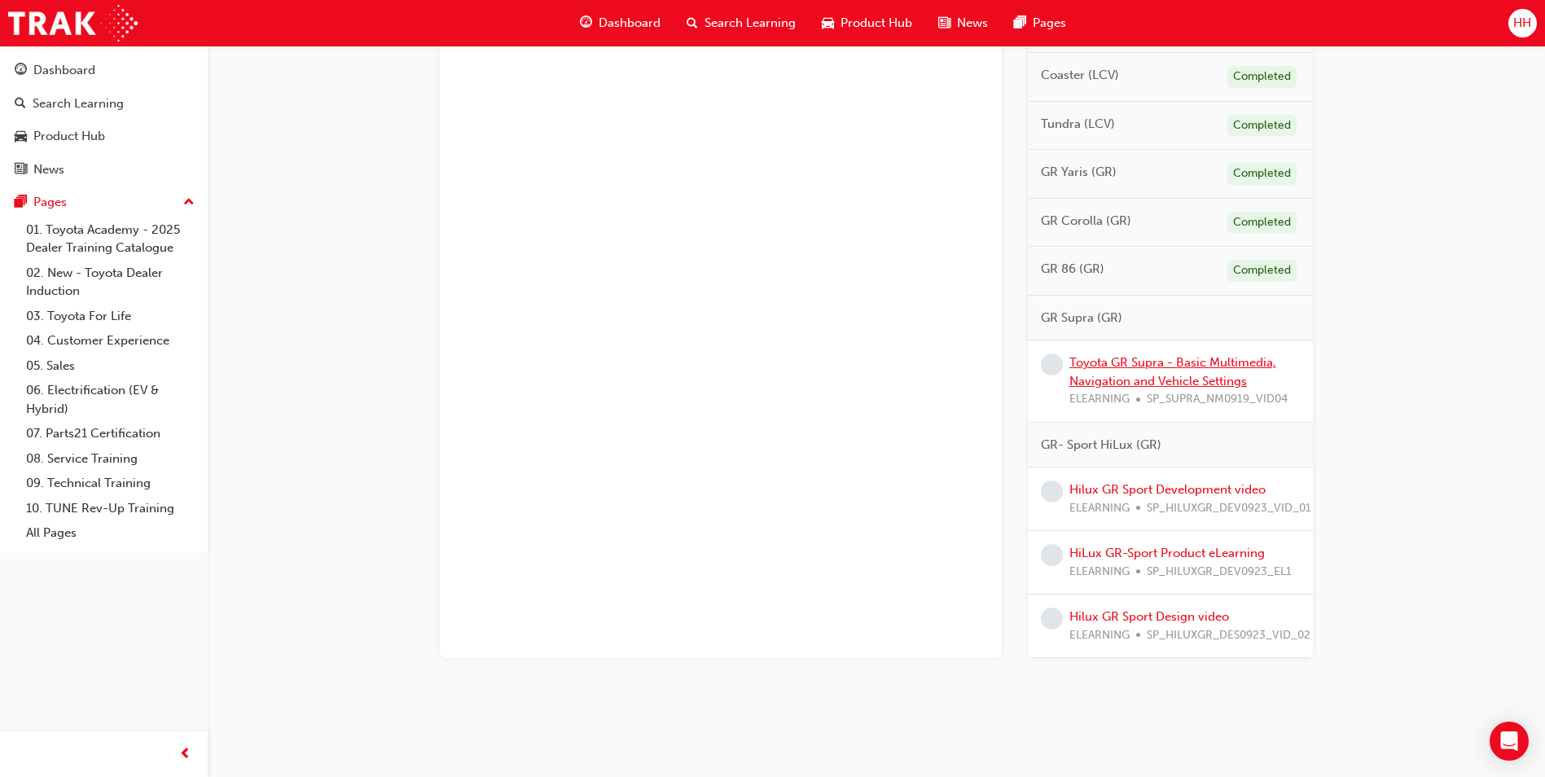 The image size is (1545, 777). Describe the element at coordinates (630, 23) in the screenshot. I see `span: Dashboard` at that location.